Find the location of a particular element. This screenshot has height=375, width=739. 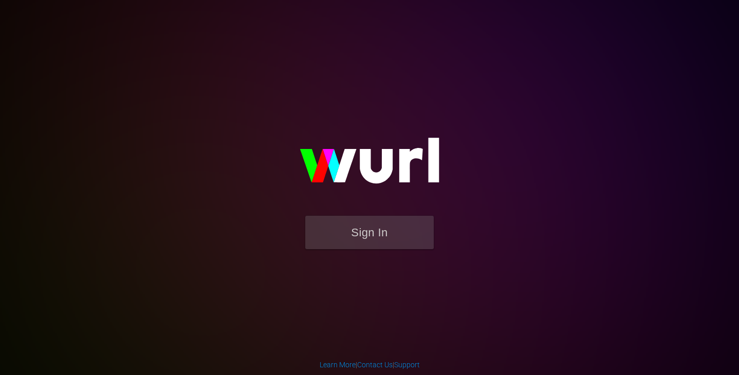

a: Support is located at coordinates (407, 365).